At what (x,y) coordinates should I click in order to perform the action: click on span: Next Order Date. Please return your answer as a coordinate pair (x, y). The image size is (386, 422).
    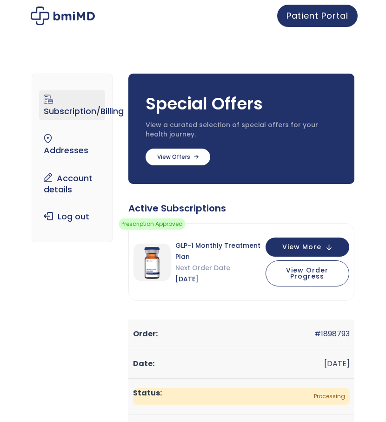
    Looking at the image, I should click on (221, 268).